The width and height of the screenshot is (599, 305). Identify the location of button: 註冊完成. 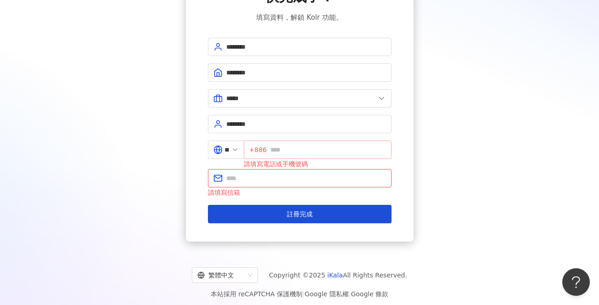
(300, 214).